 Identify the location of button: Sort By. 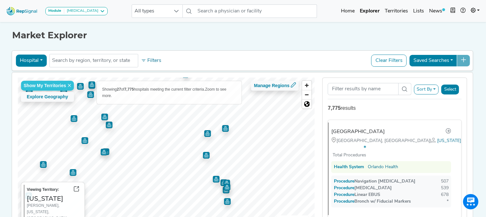
(426, 90).